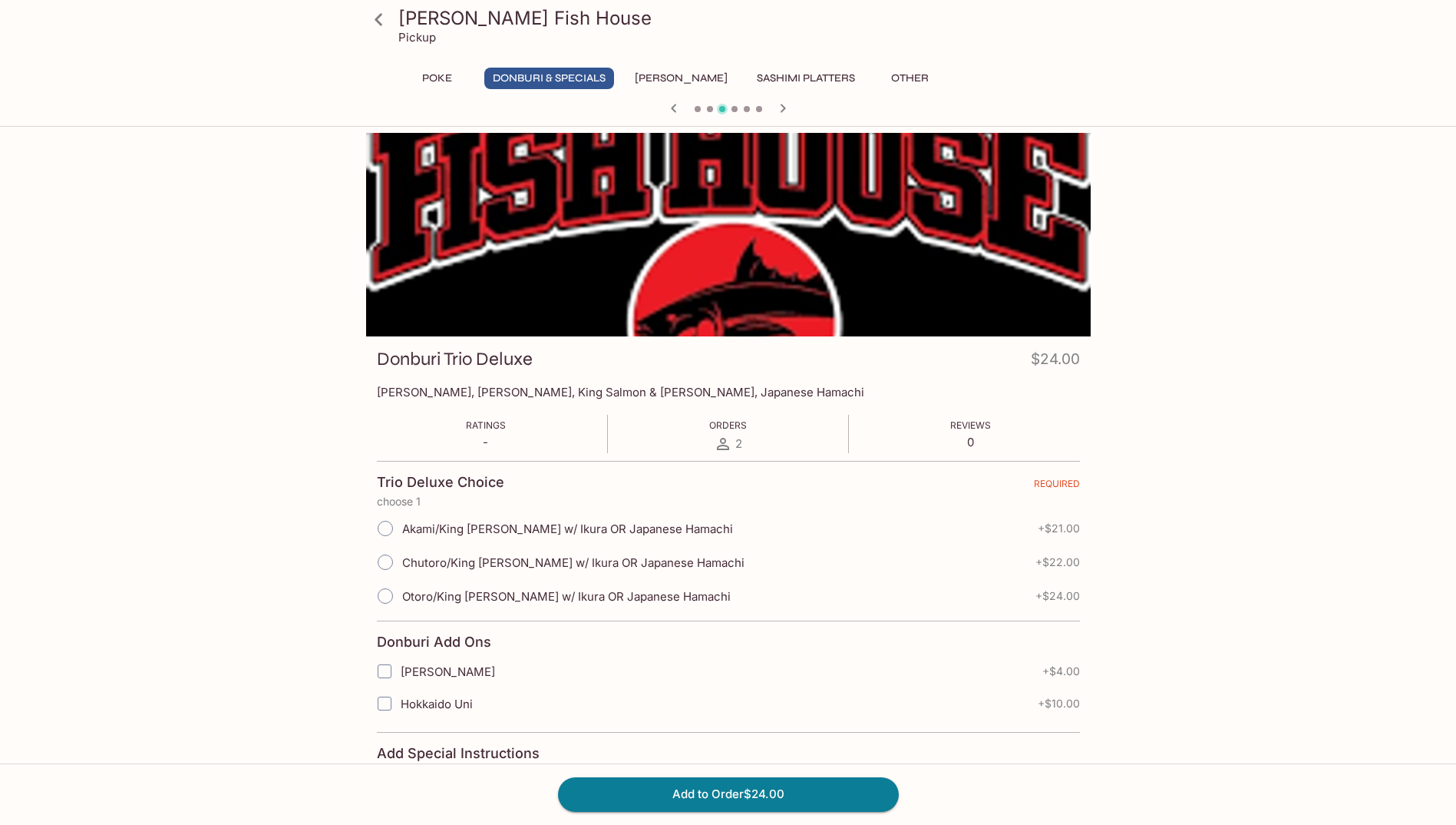 The image size is (1456, 825). Describe the element at coordinates (440, 482) in the screenshot. I see `h4: Trio Deluxe Choice` at that location.